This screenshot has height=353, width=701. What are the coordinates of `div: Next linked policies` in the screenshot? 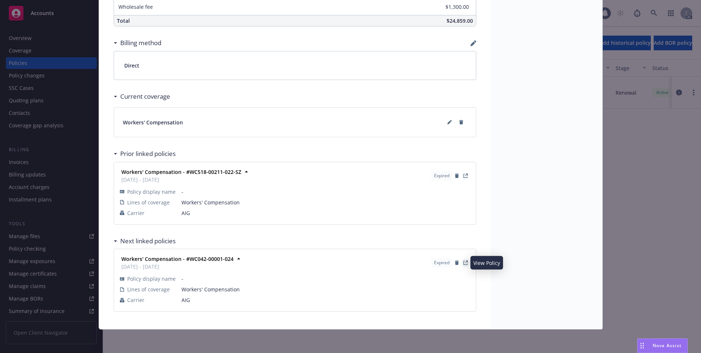 It's located at (145, 241).